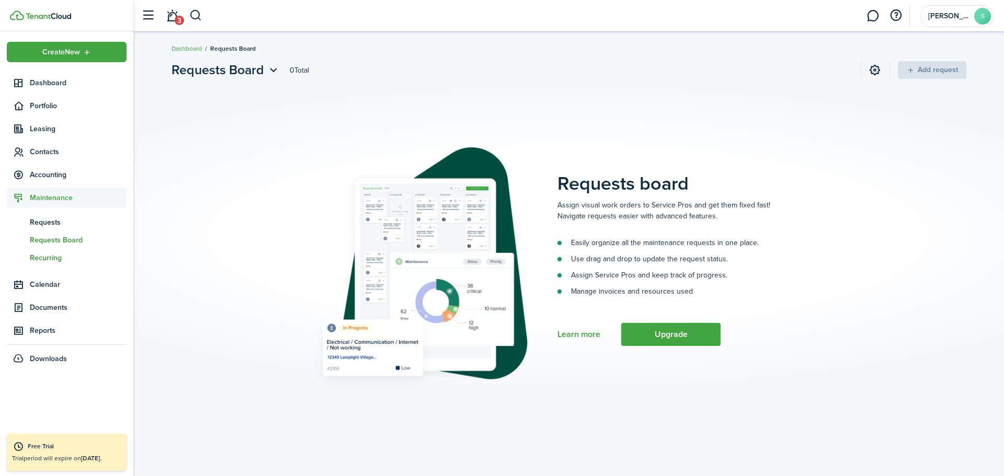  What do you see at coordinates (78, 152) in the screenshot?
I see `span: Contacts` at bounding box center [78, 152].